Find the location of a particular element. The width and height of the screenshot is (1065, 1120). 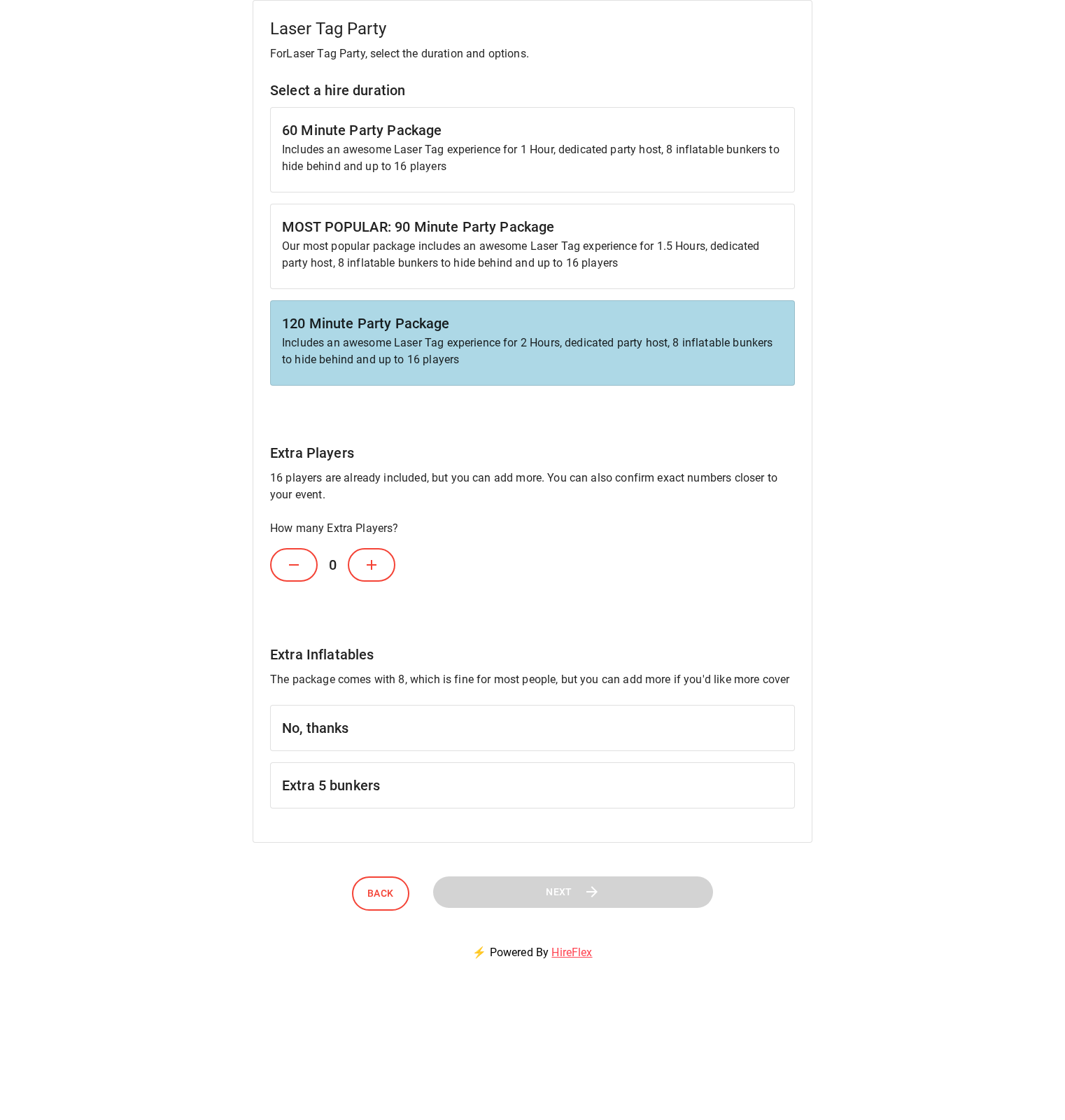

h6: 0 is located at coordinates (332, 565).